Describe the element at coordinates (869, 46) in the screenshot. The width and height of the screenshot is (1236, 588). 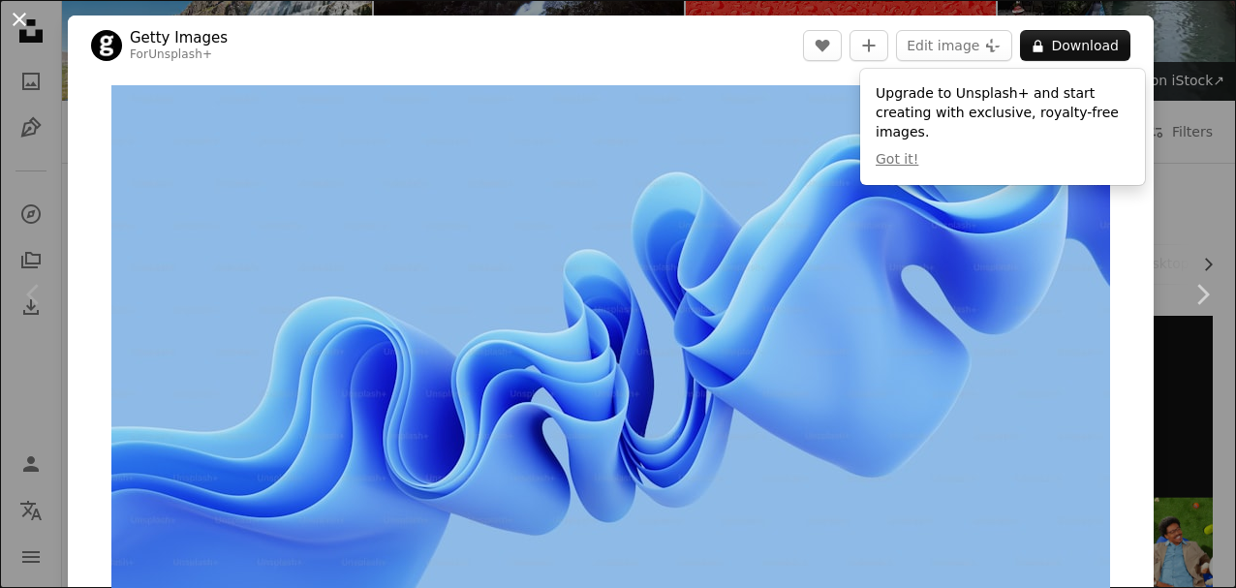
I see `button: Add to Collection` at that location.